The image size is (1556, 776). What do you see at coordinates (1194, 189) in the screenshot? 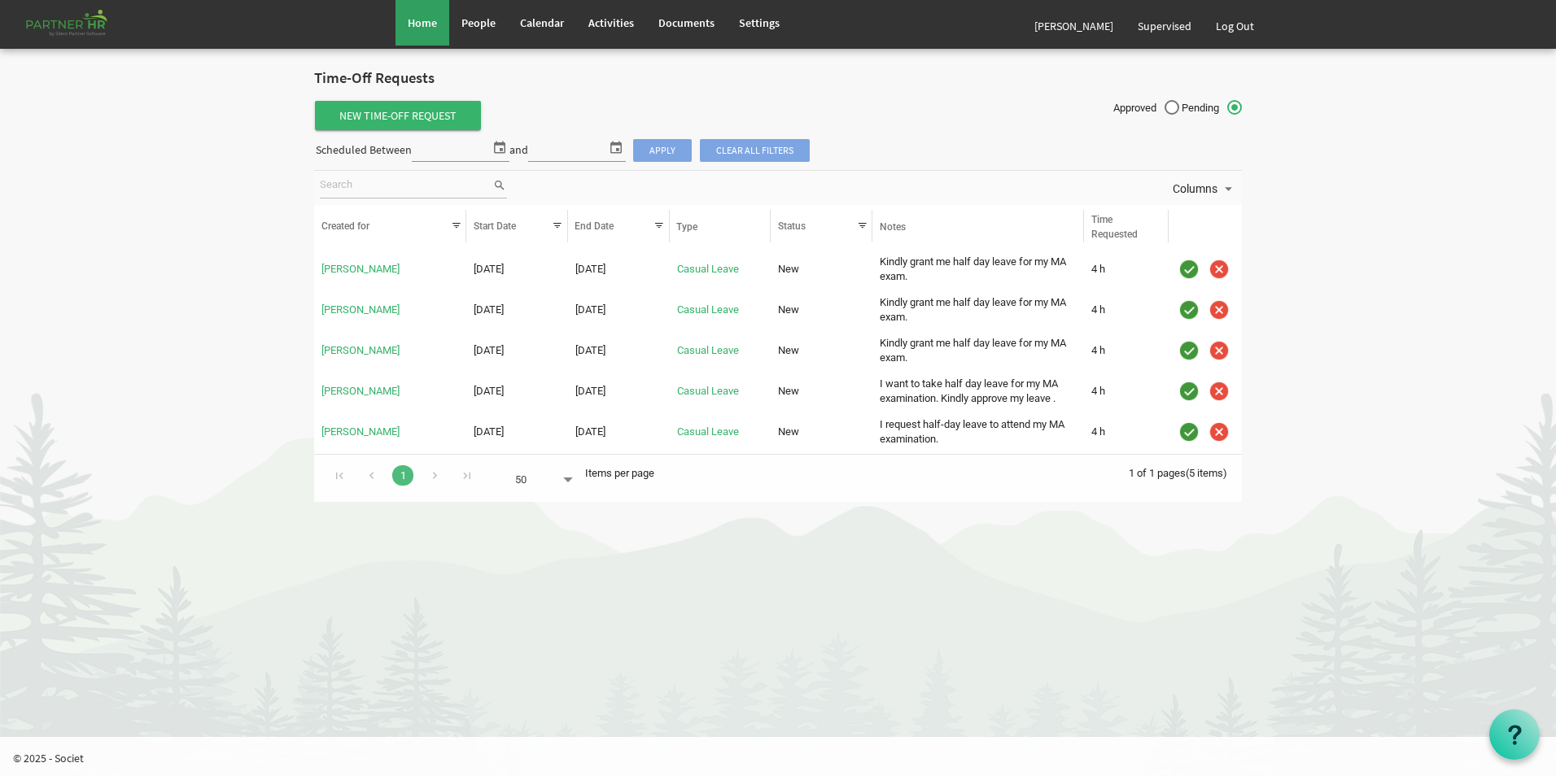
I see `span: Columns` at bounding box center [1194, 189].